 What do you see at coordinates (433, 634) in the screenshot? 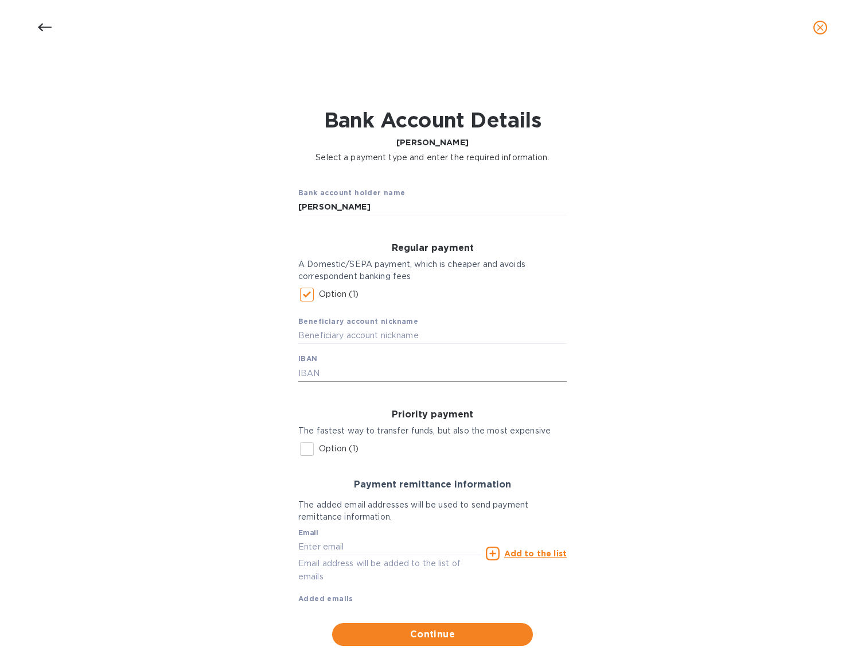
I see `button: Continue` at bounding box center [433, 634].